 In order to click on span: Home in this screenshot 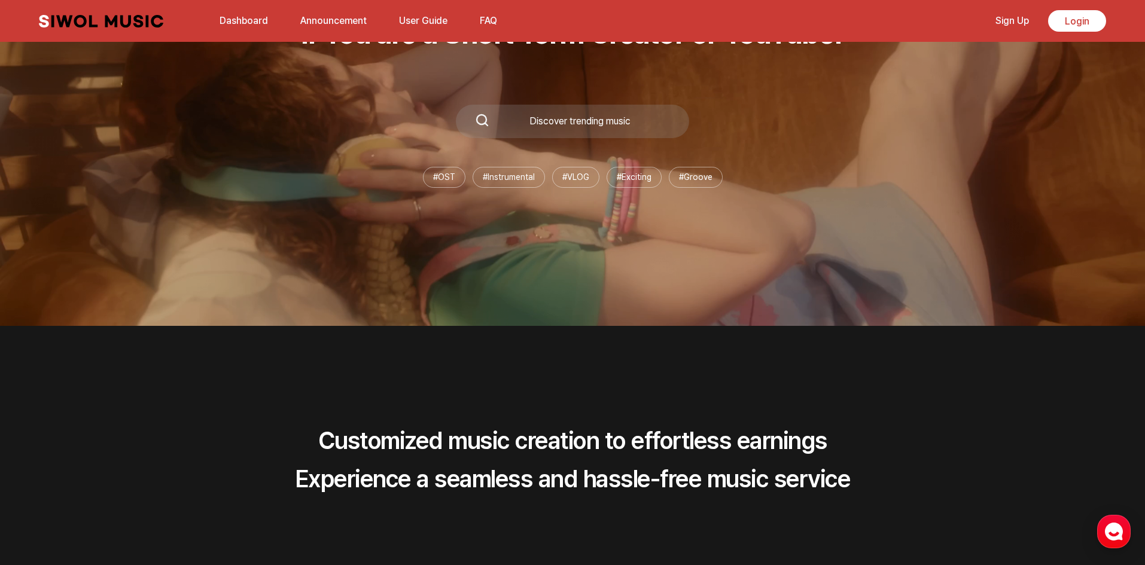, I will do `click(41, 402)`.